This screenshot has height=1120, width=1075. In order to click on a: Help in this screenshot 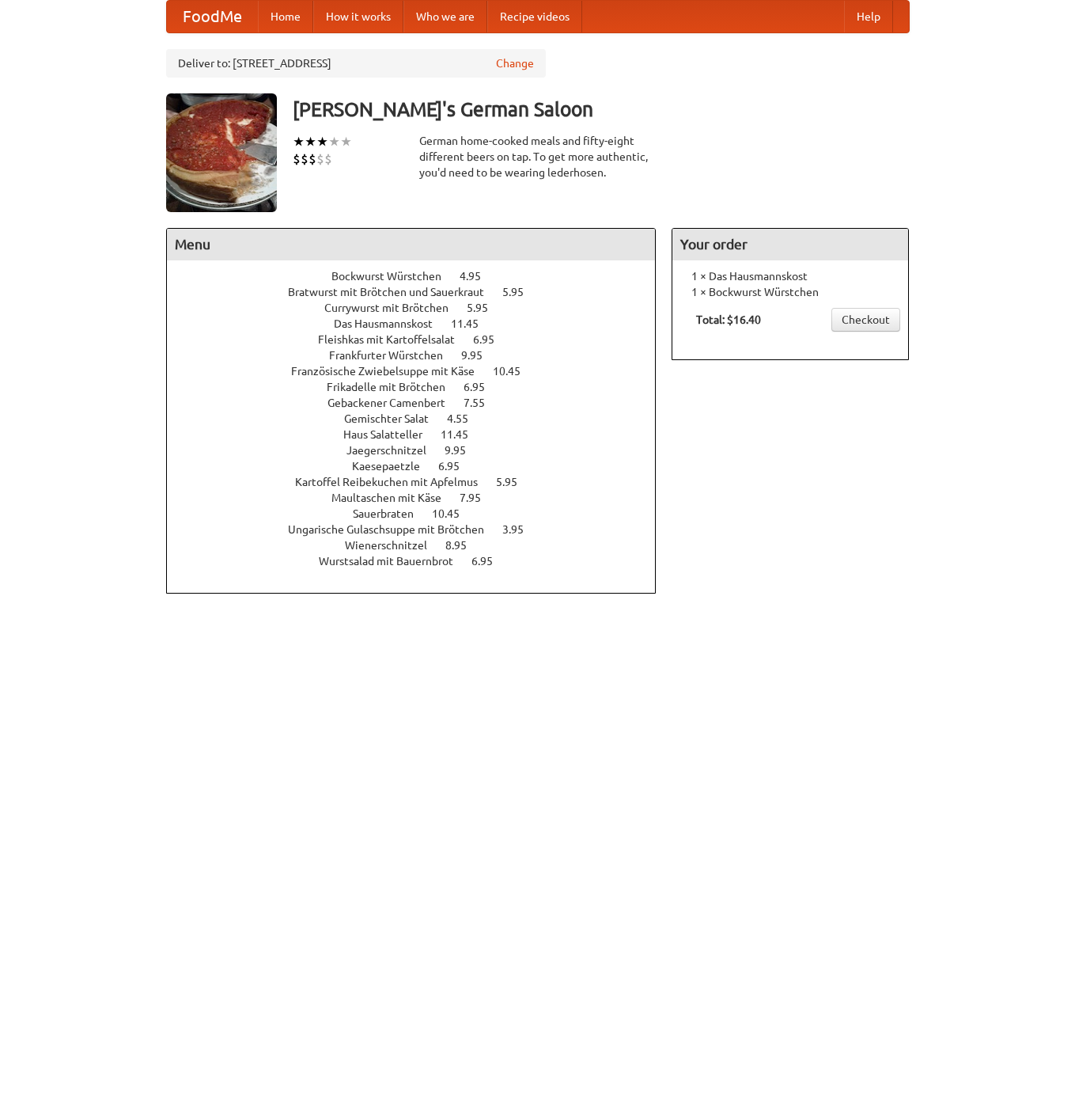, I will do `click(868, 16)`.